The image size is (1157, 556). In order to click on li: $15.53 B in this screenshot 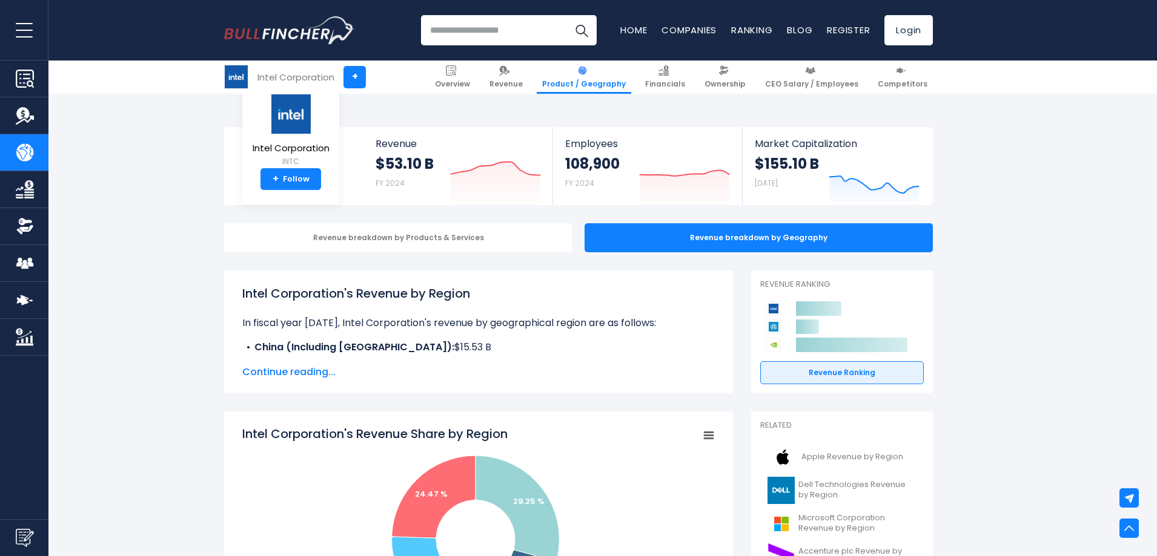, I will do `click(478, 348)`.